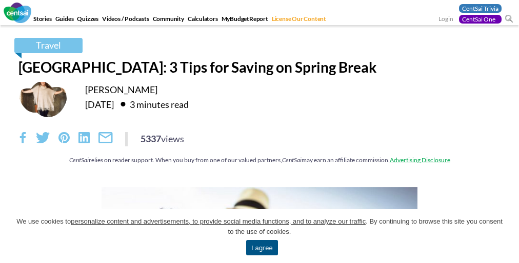 This screenshot has width=519, height=263. I want to click on a: Community, so click(168, 20).